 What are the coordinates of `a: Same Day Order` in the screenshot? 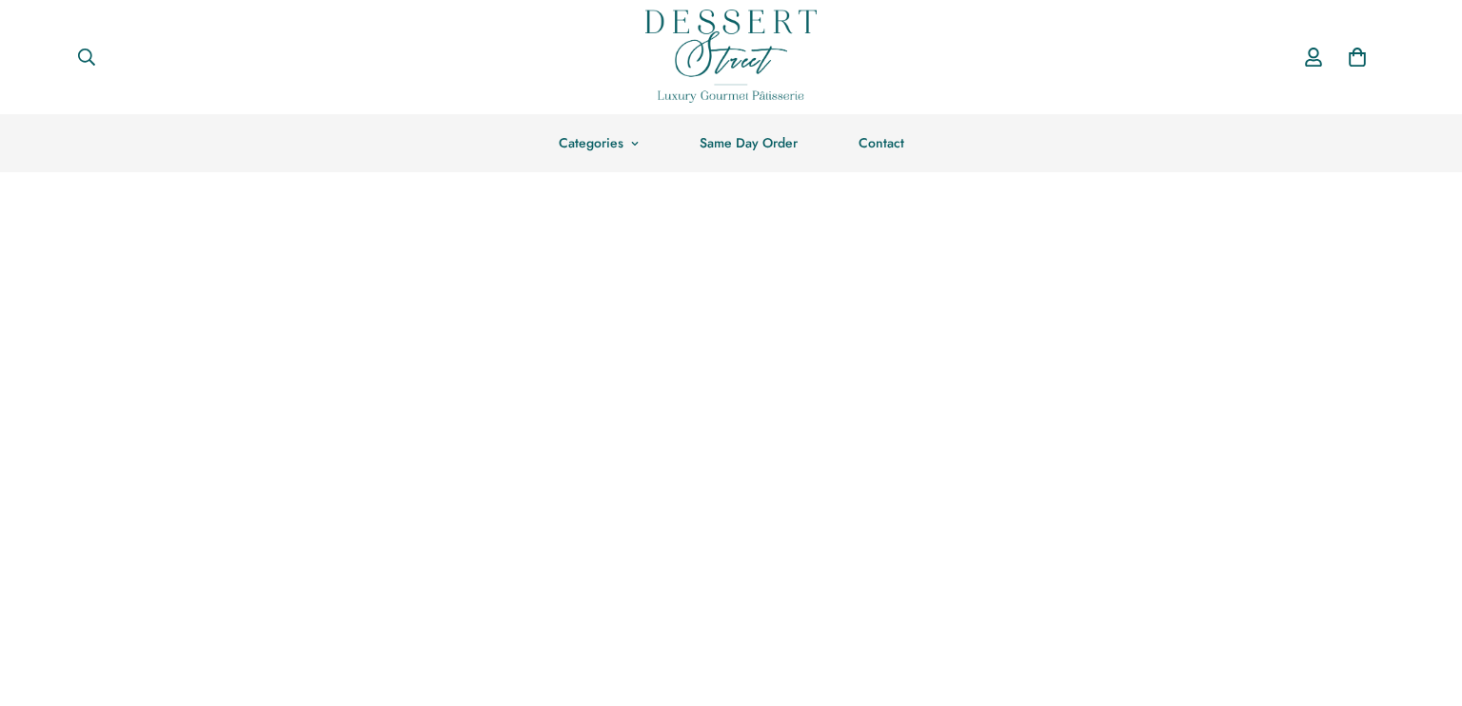 It's located at (748, 143).